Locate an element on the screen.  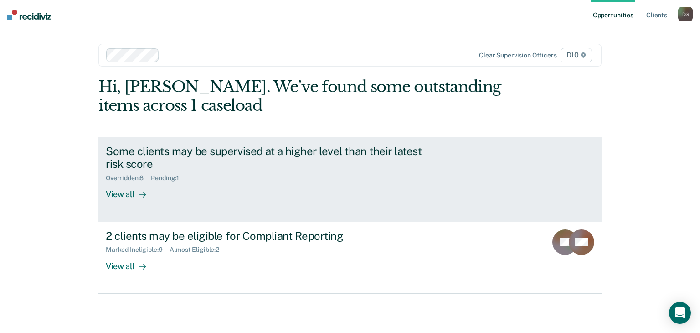
div: Overridden : 8 is located at coordinates (128, 178).